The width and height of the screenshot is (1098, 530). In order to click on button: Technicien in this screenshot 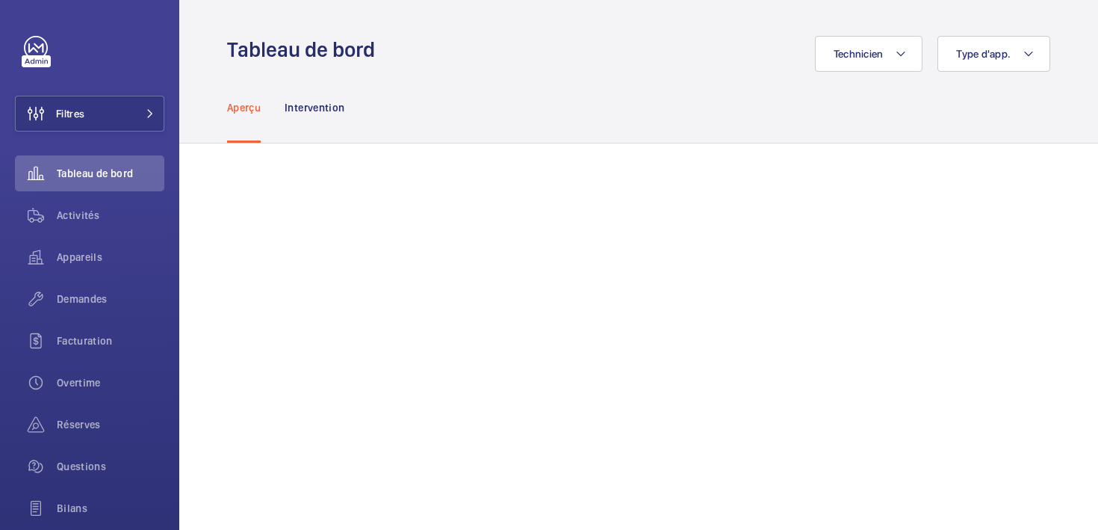, I will do `click(869, 54)`.